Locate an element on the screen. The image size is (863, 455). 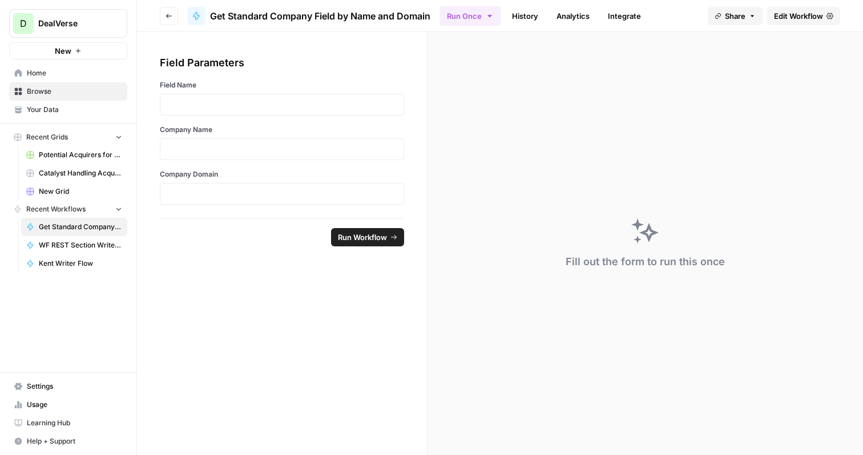
span: WF REST Section Writer with Agent V2 is located at coordinates (81, 245).